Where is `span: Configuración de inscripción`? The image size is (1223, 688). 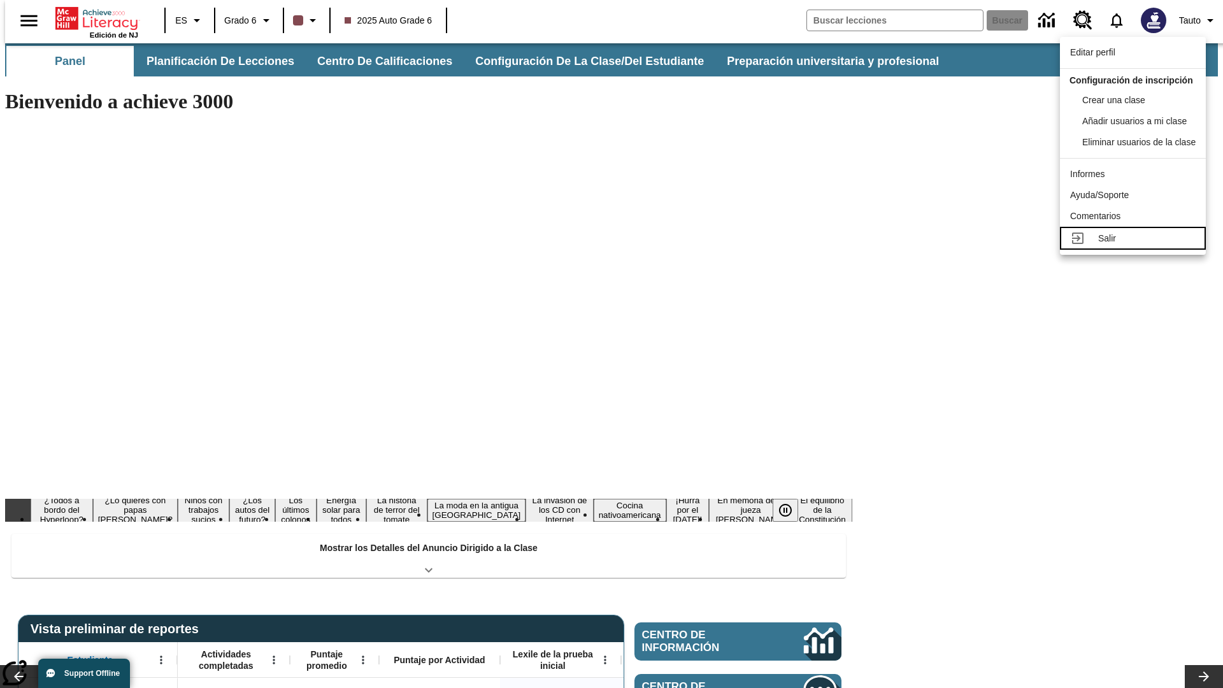 span: Configuración de inscripción is located at coordinates (1131, 80).